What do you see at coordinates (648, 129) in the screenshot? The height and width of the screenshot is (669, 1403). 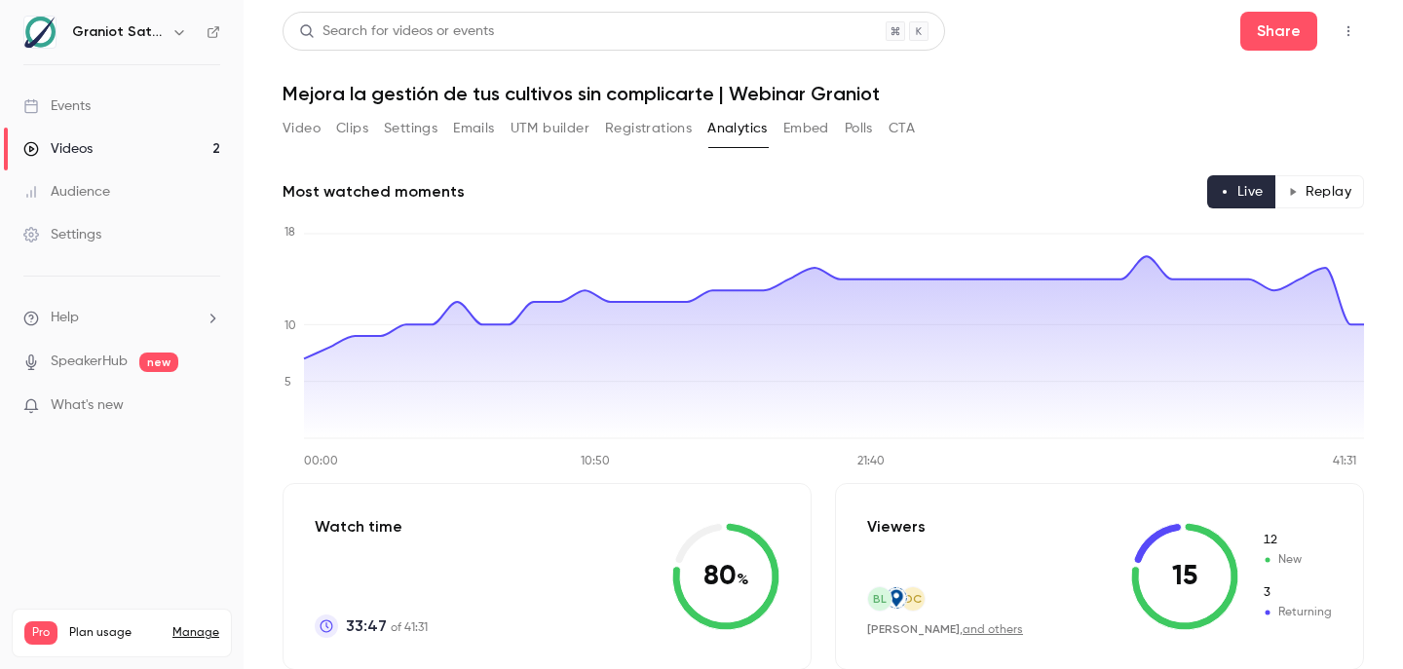 I see `button: Registrations` at bounding box center [648, 129].